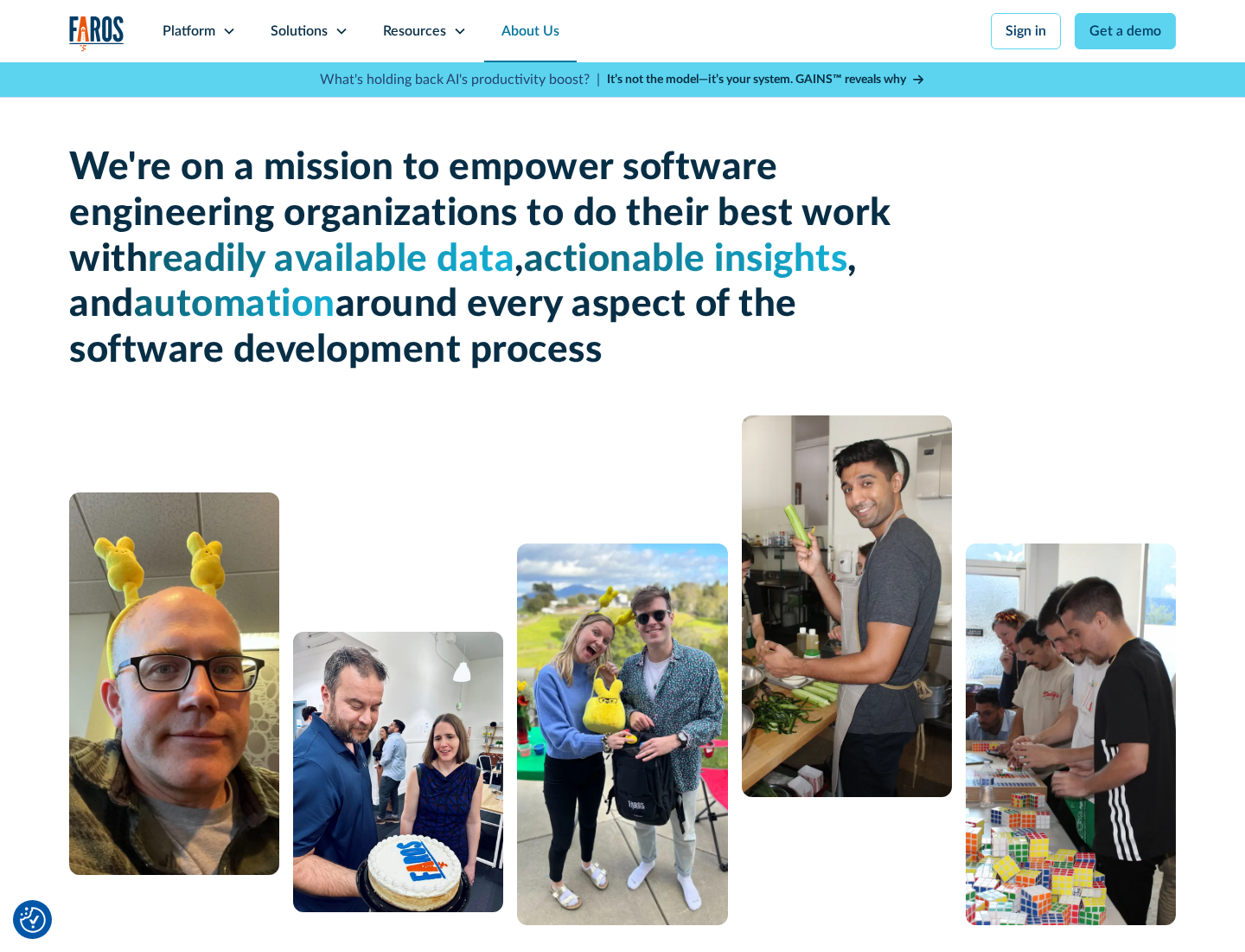  I want to click on a: It’s not the model—it’s your system. GAINS™ reveals why, so click(766, 80).